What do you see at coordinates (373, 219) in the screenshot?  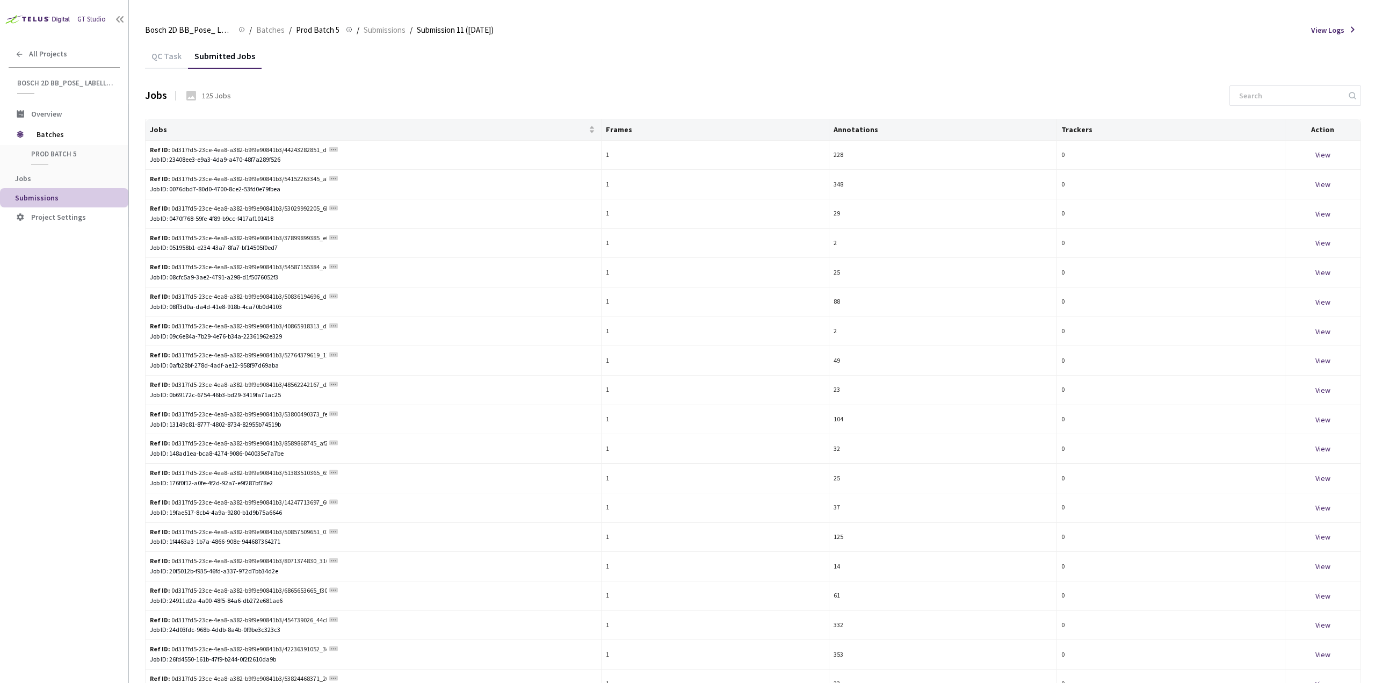 I see `div: Job ID: 0470f768-59fe-4f89-b9cc-f417af101418` at bounding box center [373, 219].